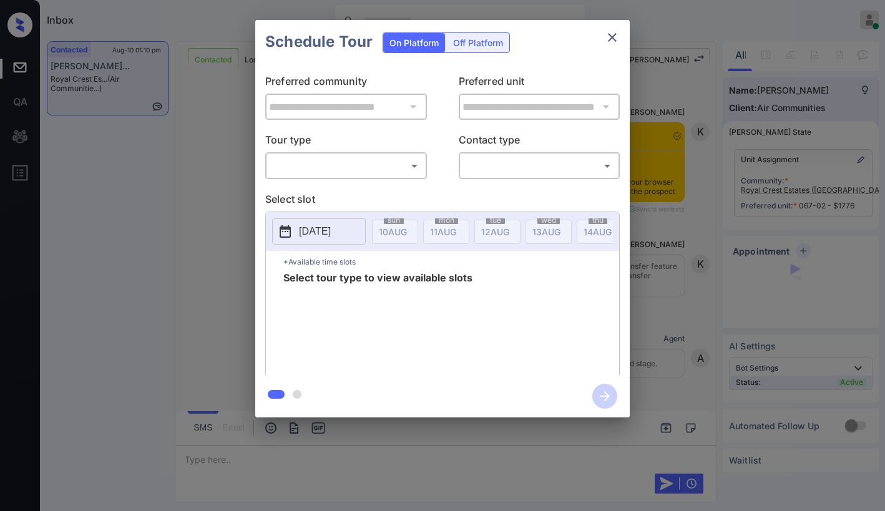 The width and height of the screenshot is (885, 511). Describe the element at coordinates (539, 142) in the screenshot. I see `p: Contact type` at that location.